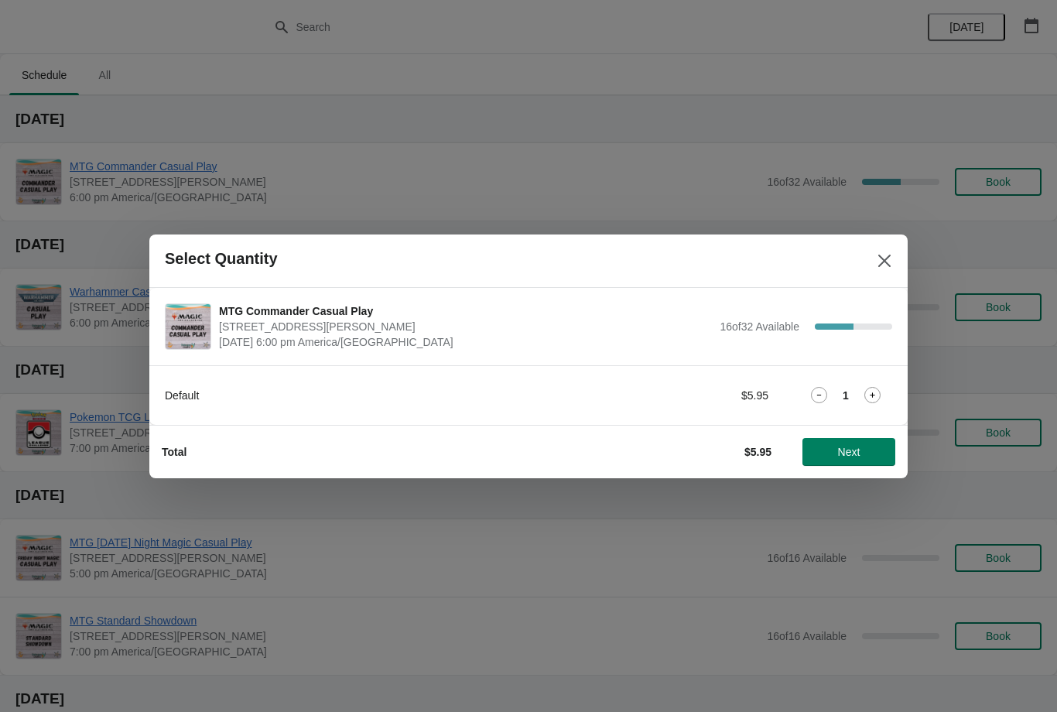  Describe the element at coordinates (221, 258) in the screenshot. I see `h2: Select Quantity` at that location.